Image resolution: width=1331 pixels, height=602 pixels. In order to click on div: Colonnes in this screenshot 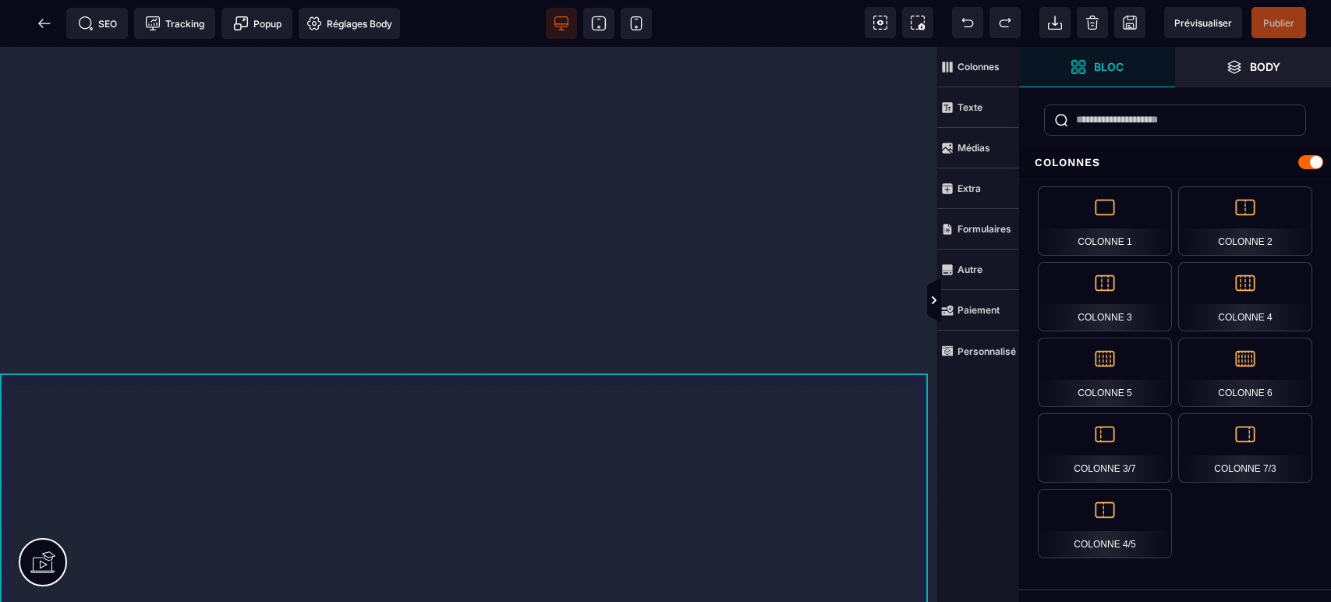, I will do `click(1175, 162)`.